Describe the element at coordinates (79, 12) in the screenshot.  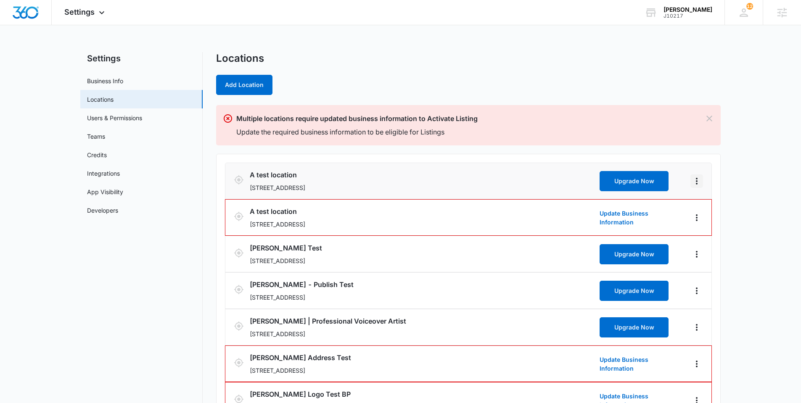
I see `span: Settings` at that location.